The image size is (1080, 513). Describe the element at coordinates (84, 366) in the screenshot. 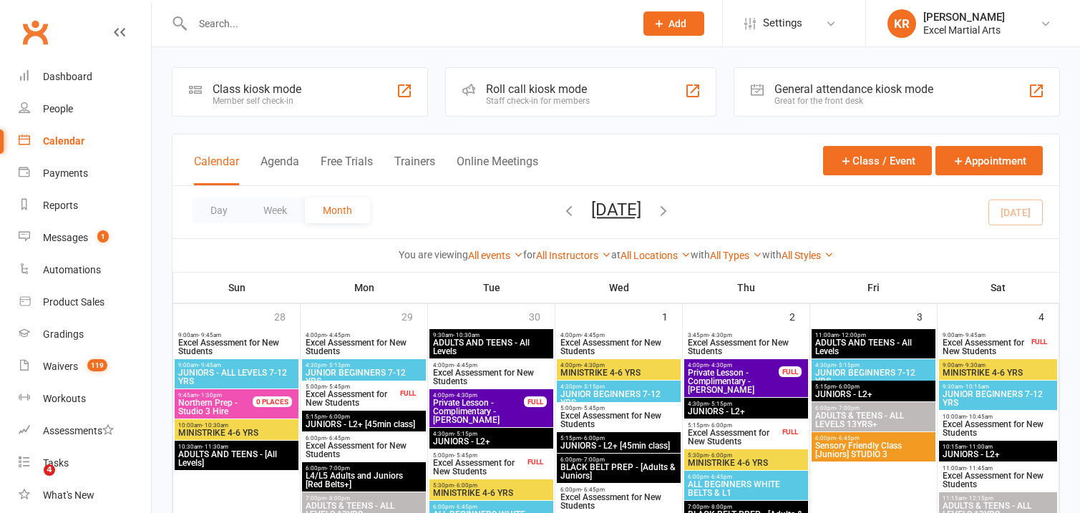

I see `a: Waivers 119` at that location.